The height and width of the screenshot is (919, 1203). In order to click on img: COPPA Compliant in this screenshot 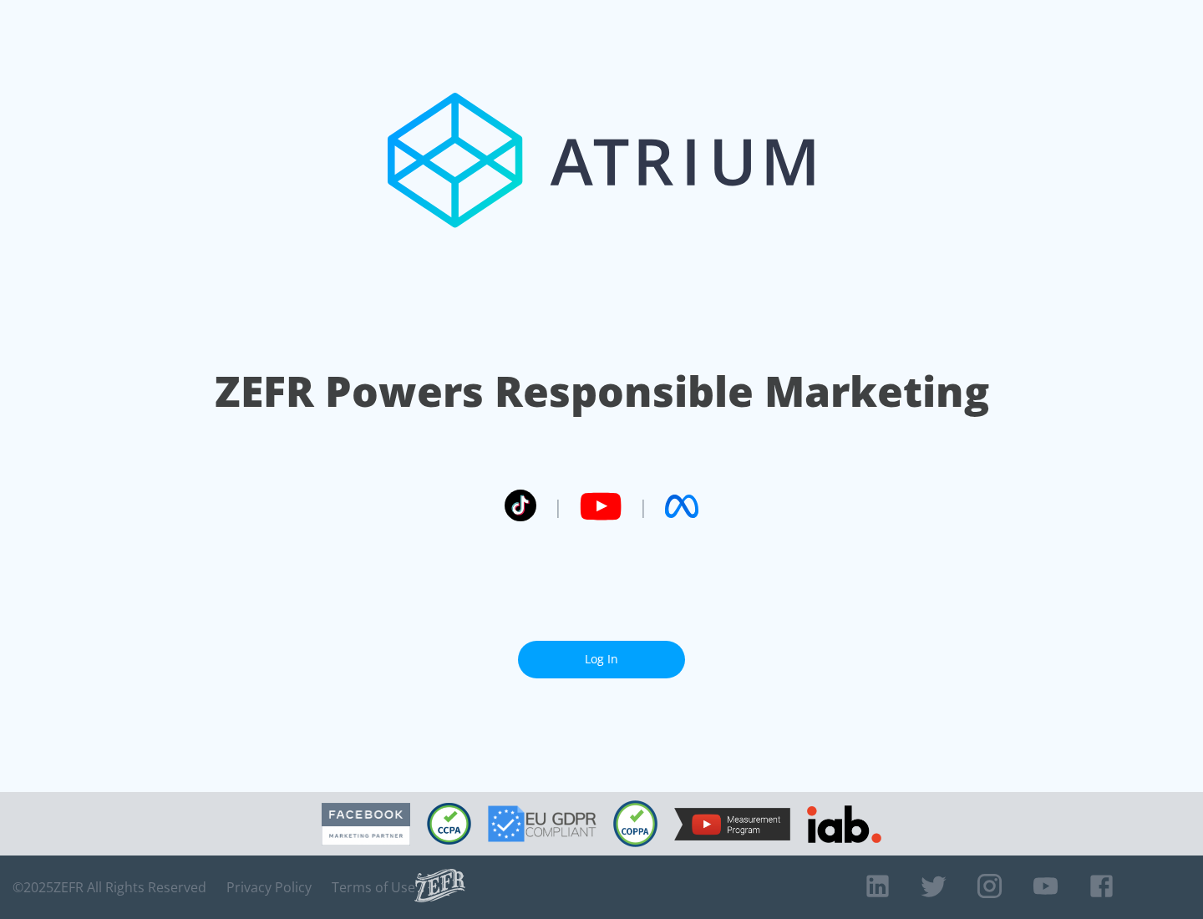, I will do `click(635, 824)`.